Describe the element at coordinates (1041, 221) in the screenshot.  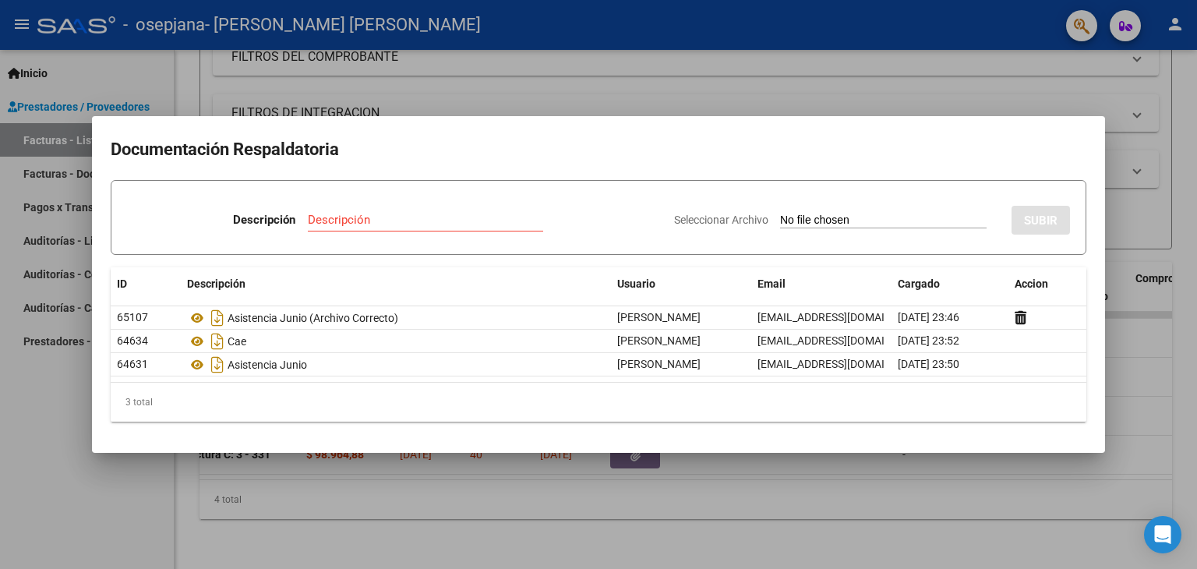
I see `span: SUBIR` at that location.